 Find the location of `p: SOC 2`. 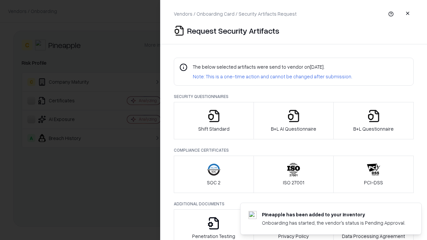

p: SOC 2 is located at coordinates (214, 183).